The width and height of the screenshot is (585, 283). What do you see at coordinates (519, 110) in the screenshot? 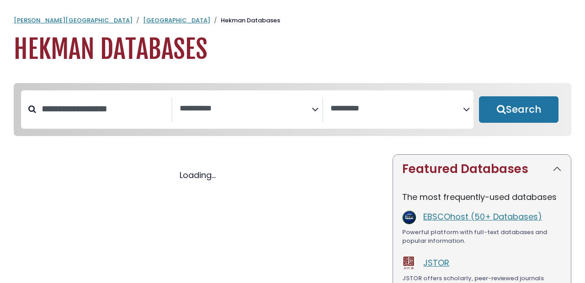
I see `button: Submit for Search Results` at bounding box center [519, 110].